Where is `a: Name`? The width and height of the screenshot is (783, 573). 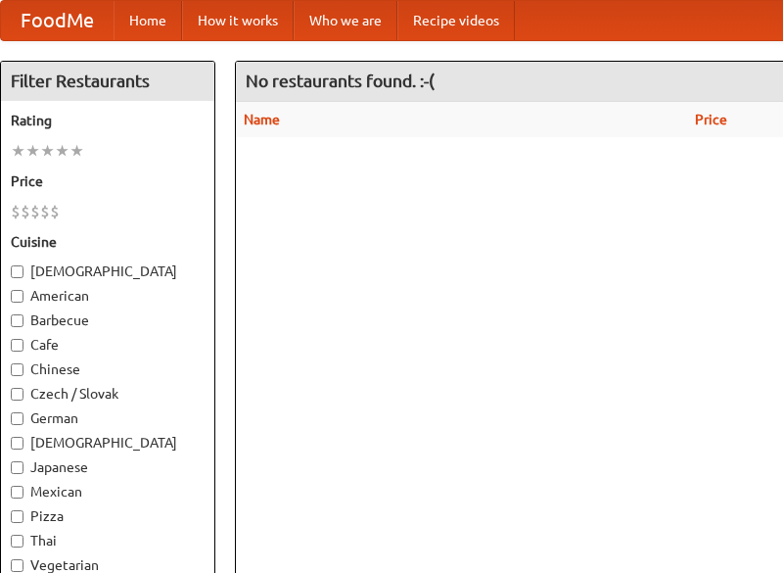 a: Name is located at coordinates (261, 119).